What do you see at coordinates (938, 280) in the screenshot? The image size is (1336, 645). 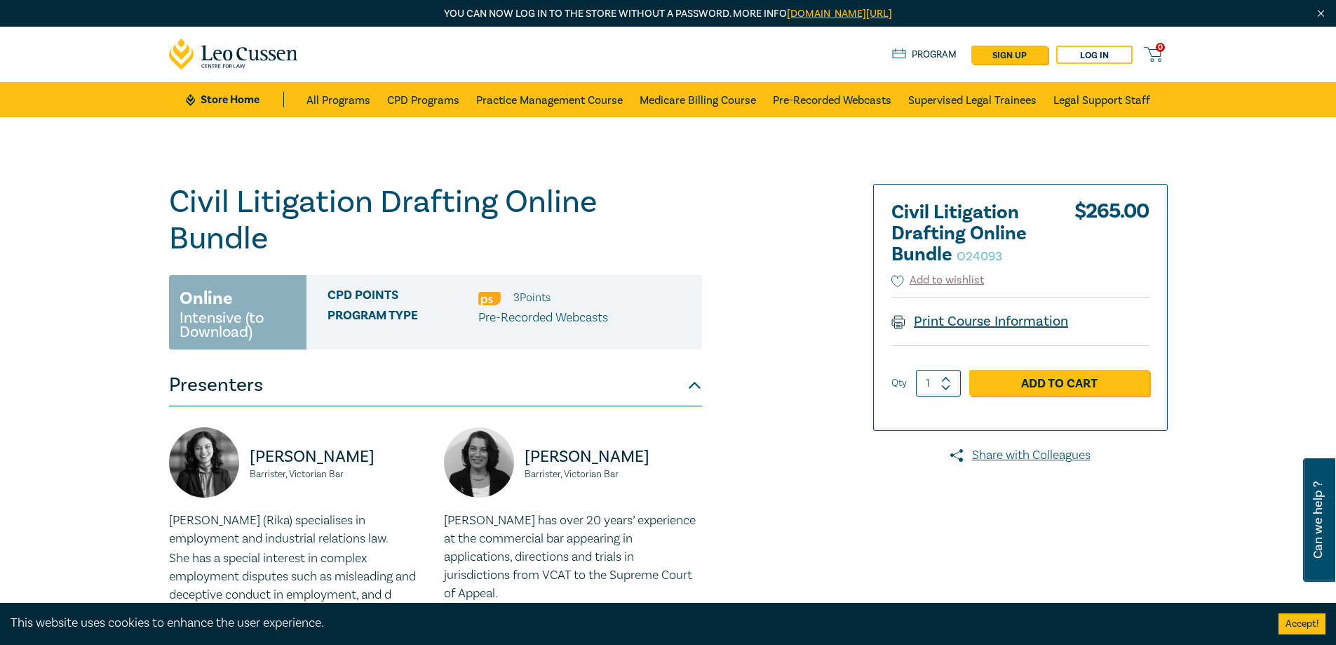 I see `button: Add to wishlist` at bounding box center [938, 280].